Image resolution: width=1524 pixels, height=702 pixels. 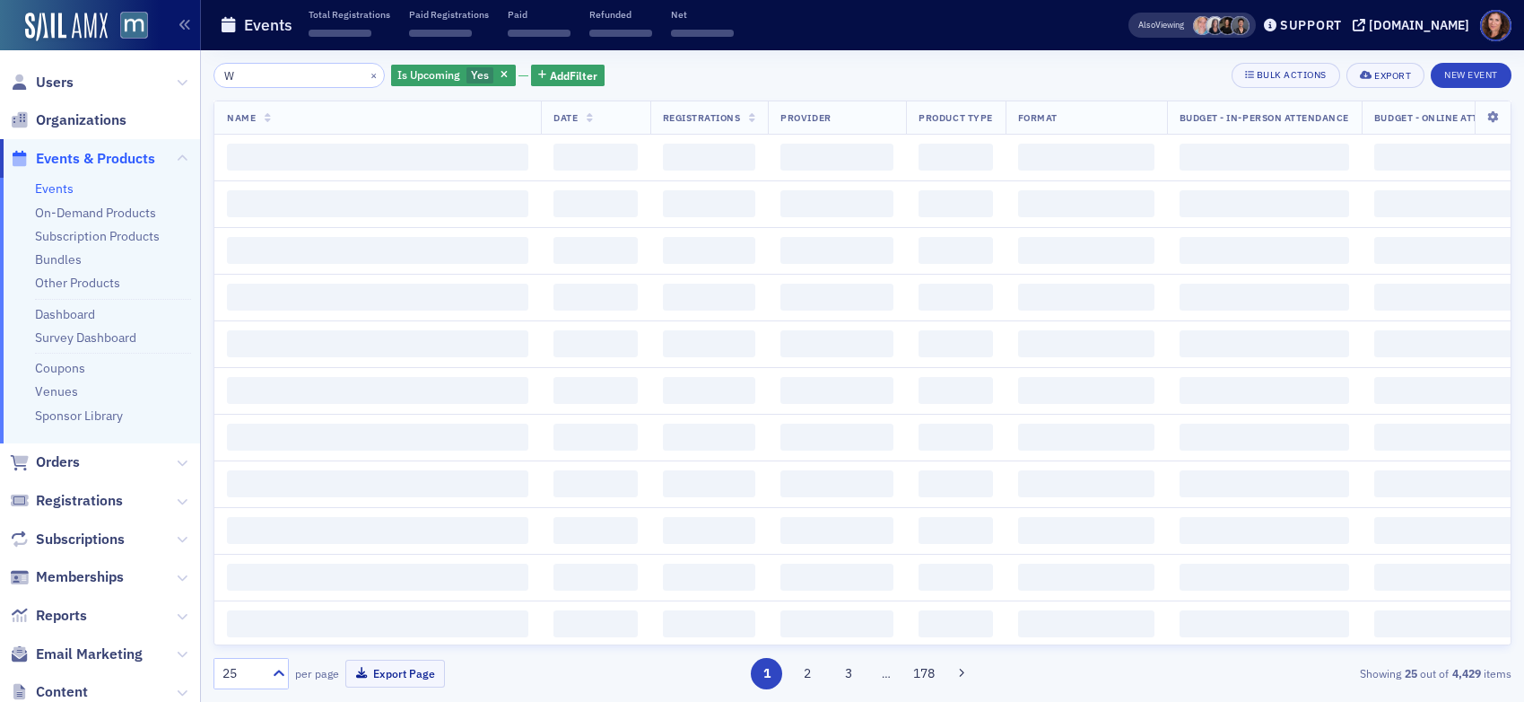 What do you see at coordinates (703, 14) in the screenshot?
I see `p: Net` at bounding box center [703, 14].